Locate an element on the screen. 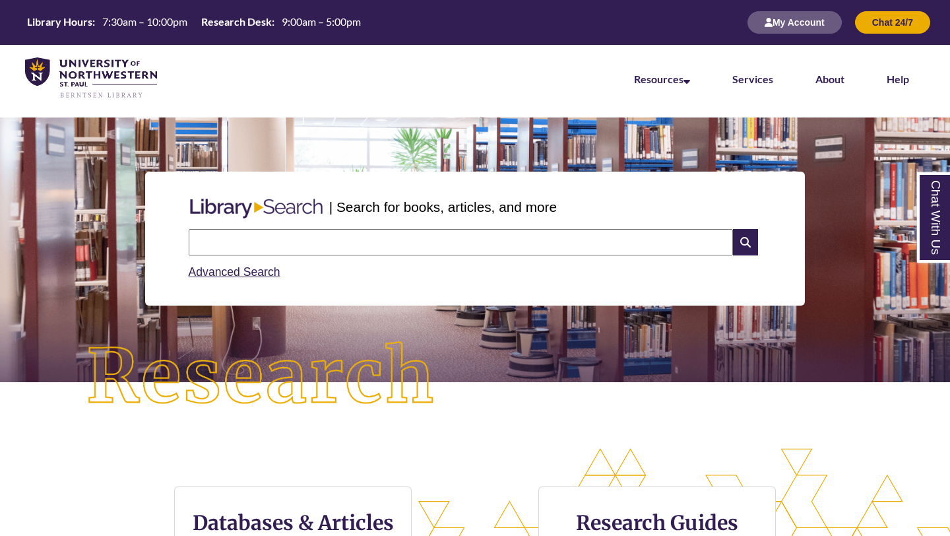  span: 9:00am – 5:00pm is located at coordinates (321, 21).